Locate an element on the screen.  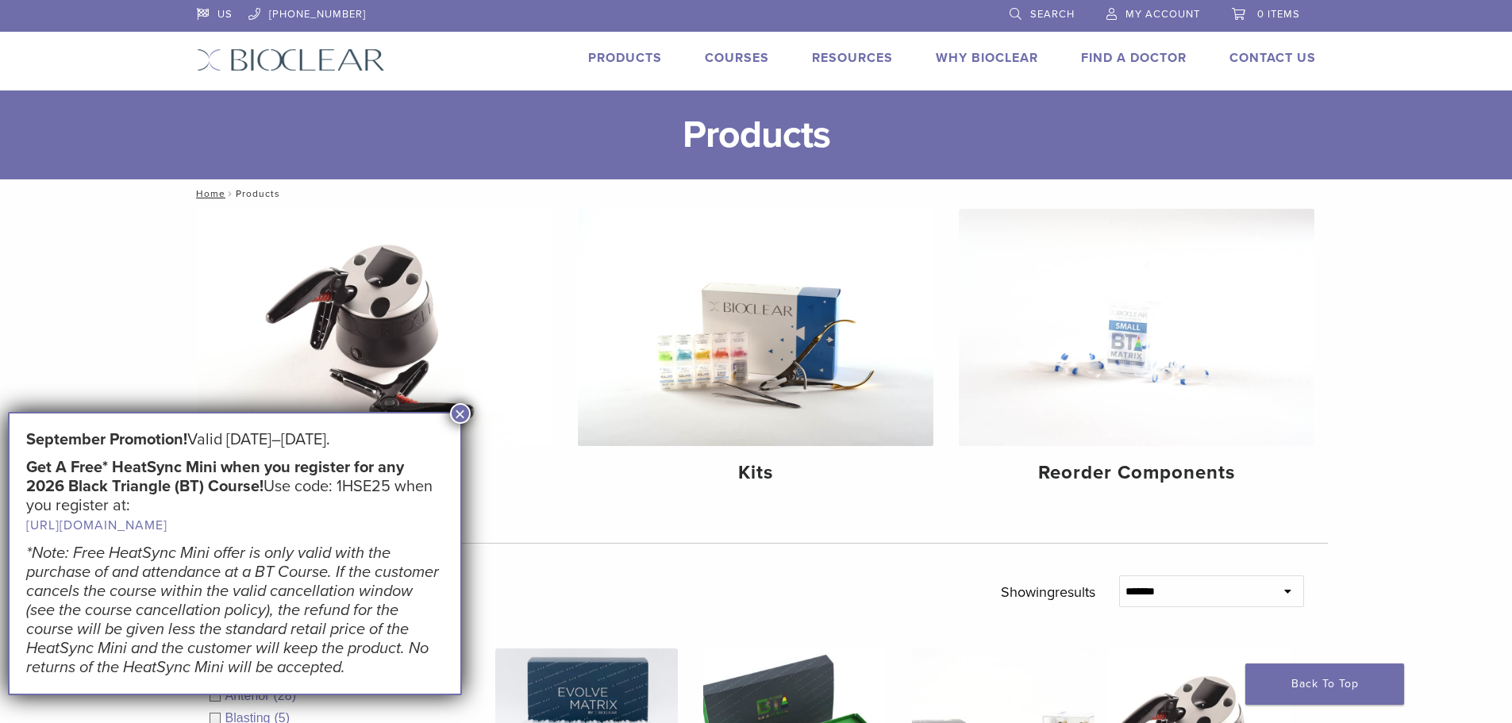
a: Products is located at coordinates (625, 58).